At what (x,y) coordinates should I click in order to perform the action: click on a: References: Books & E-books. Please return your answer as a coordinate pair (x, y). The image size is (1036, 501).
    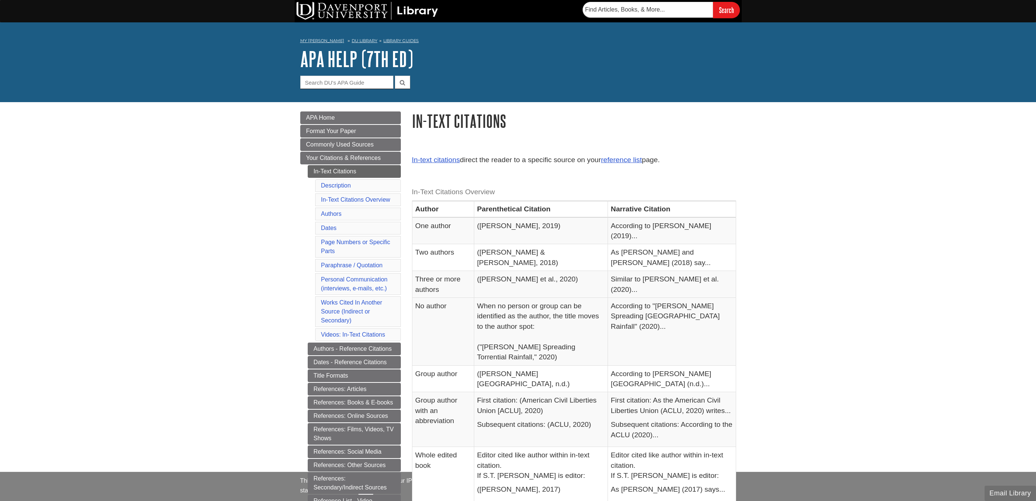
    Looking at the image, I should click on (354, 402).